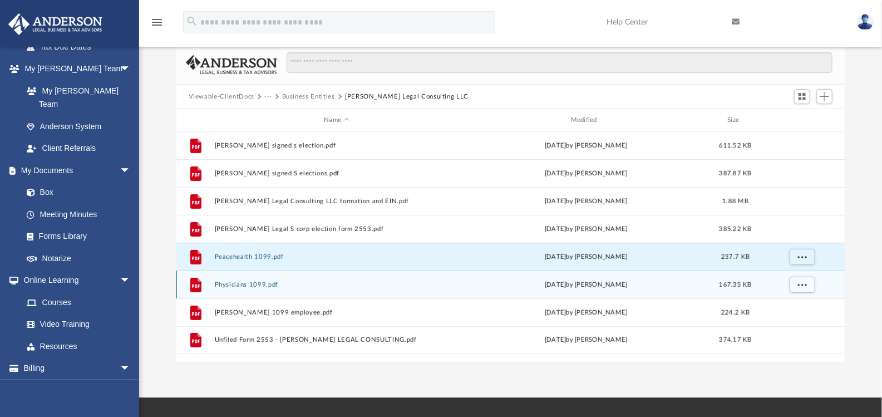 The width and height of the screenshot is (882, 417). What do you see at coordinates (76, 237) in the screenshot?
I see `a: Forms Library` at bounding box center [76, 237].